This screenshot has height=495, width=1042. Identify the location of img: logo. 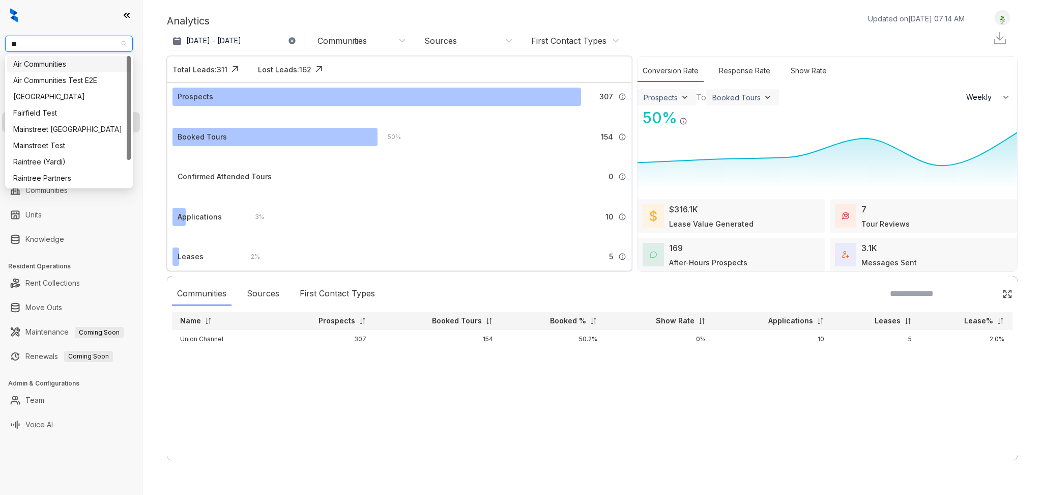
(14, 15).